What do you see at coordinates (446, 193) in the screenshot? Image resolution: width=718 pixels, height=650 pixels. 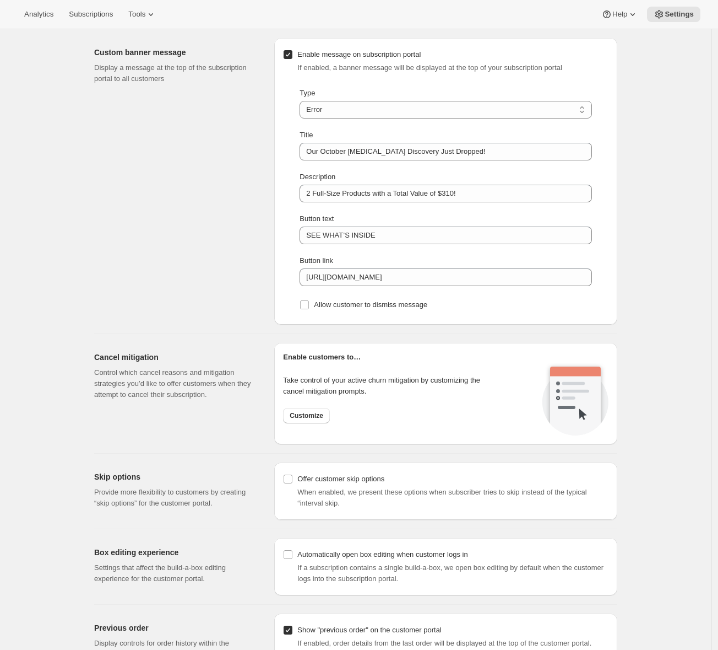 I see `input: Example: Pick them up while they last.` at bounding box center [446, 193].